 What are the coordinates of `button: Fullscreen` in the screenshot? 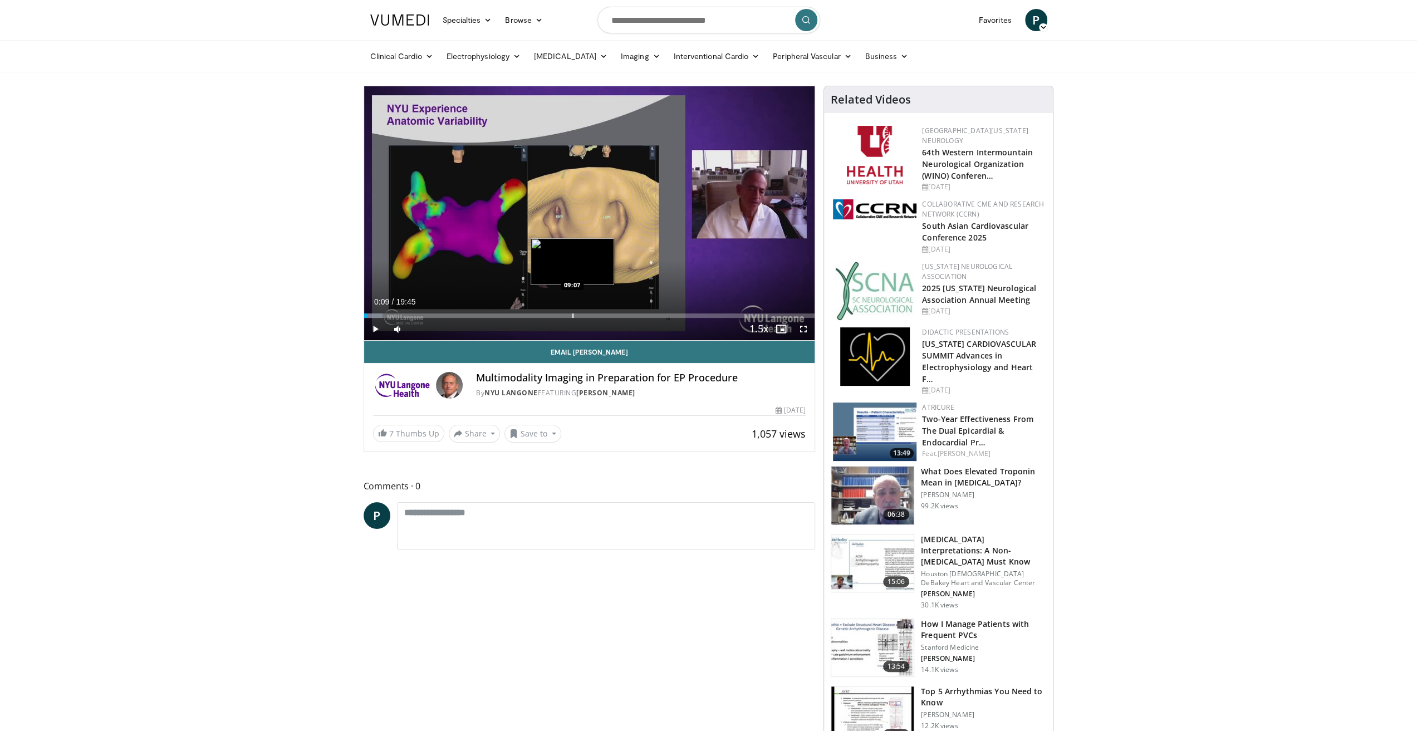 It's located at (804, 329).